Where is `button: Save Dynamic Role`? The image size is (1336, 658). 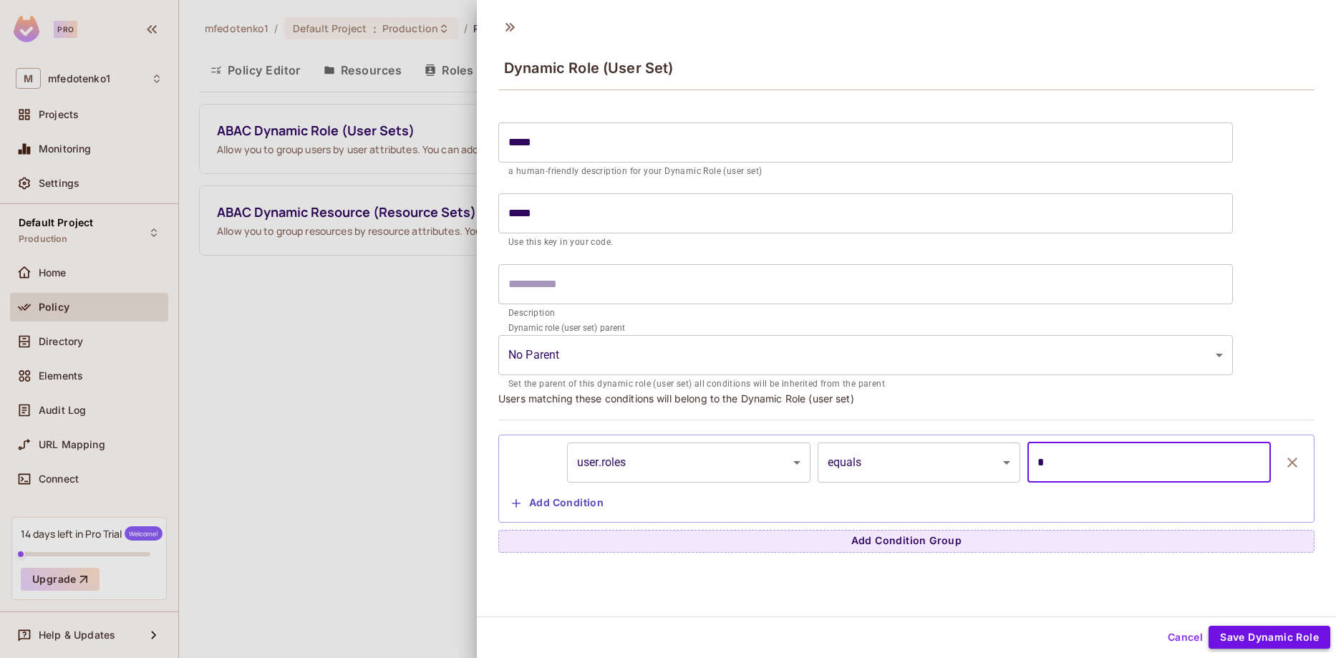 button: Save Dynamic Role is located at coordinates (1270, 637).